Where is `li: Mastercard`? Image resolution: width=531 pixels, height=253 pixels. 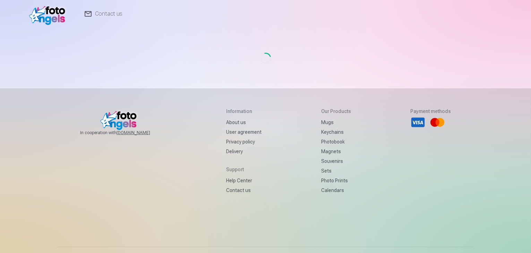 li: Mastercard is located at coordinates (437, 122).